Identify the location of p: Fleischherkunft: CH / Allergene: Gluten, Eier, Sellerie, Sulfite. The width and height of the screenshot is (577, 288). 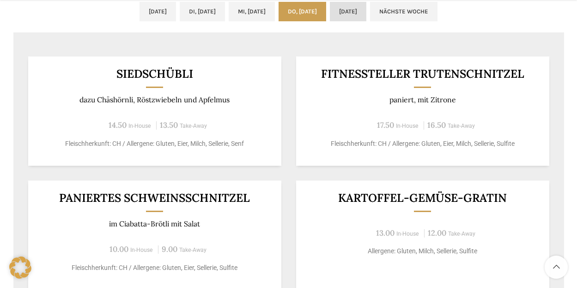
(154, 267).